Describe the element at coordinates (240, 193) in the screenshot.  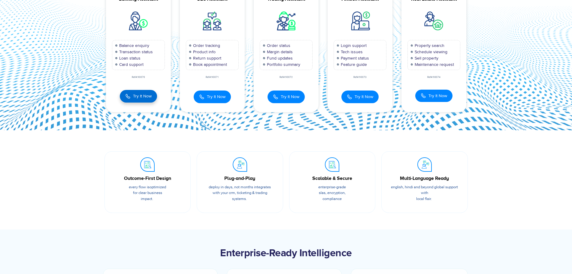
I see `span: Deploy in days, not months integrates with your CRM, ticketing & trading systems.` at that location.